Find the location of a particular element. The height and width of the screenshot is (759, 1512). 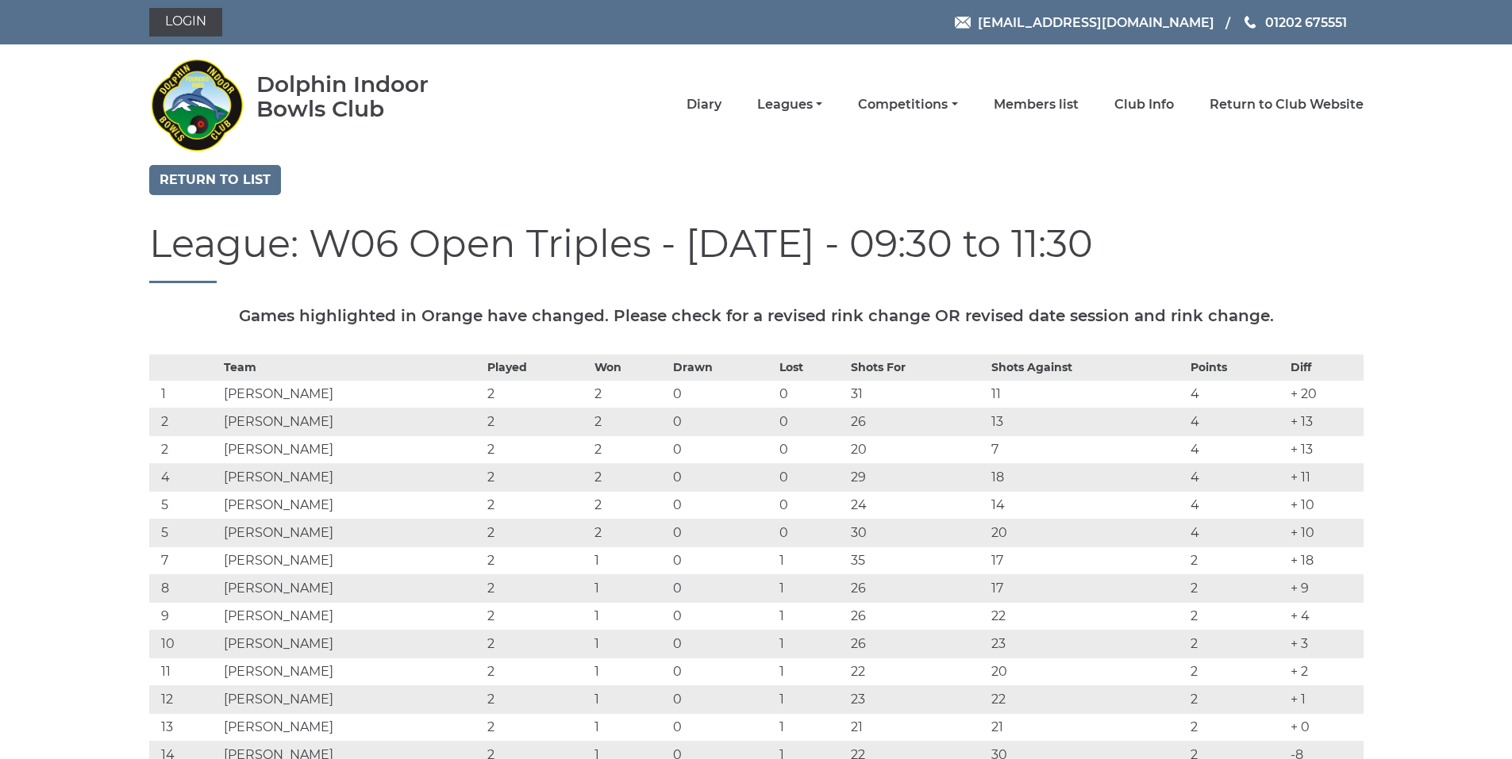

td: 12 is located at coordinates (185, 699).